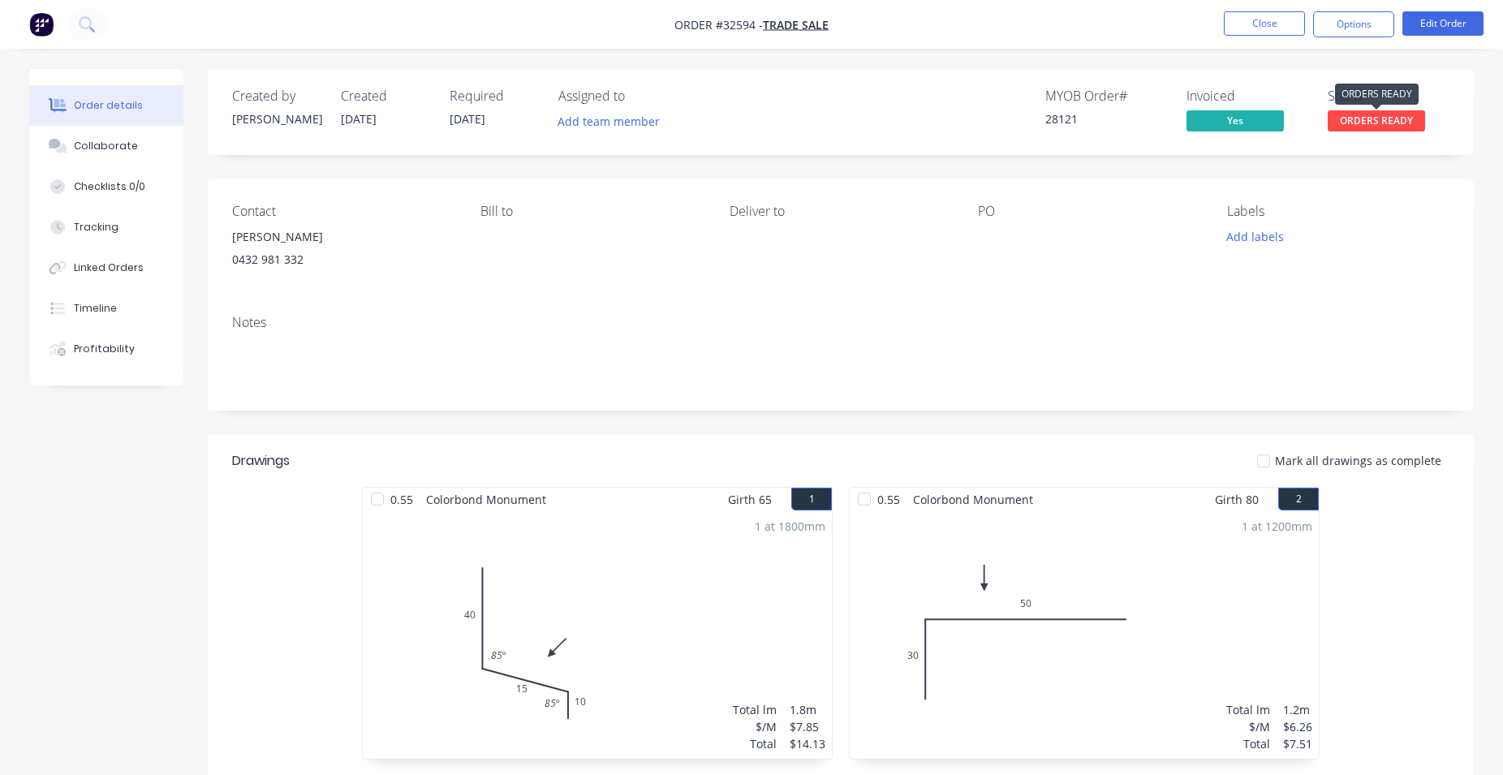 The width and height of the screenshot is (1503, 775). I want to click on span: Girth 80, so click(1237, 499).